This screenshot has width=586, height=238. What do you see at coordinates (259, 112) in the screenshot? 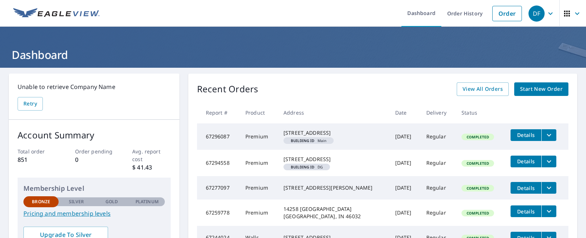
I see `th: Product` at bounding box center [259, 112].